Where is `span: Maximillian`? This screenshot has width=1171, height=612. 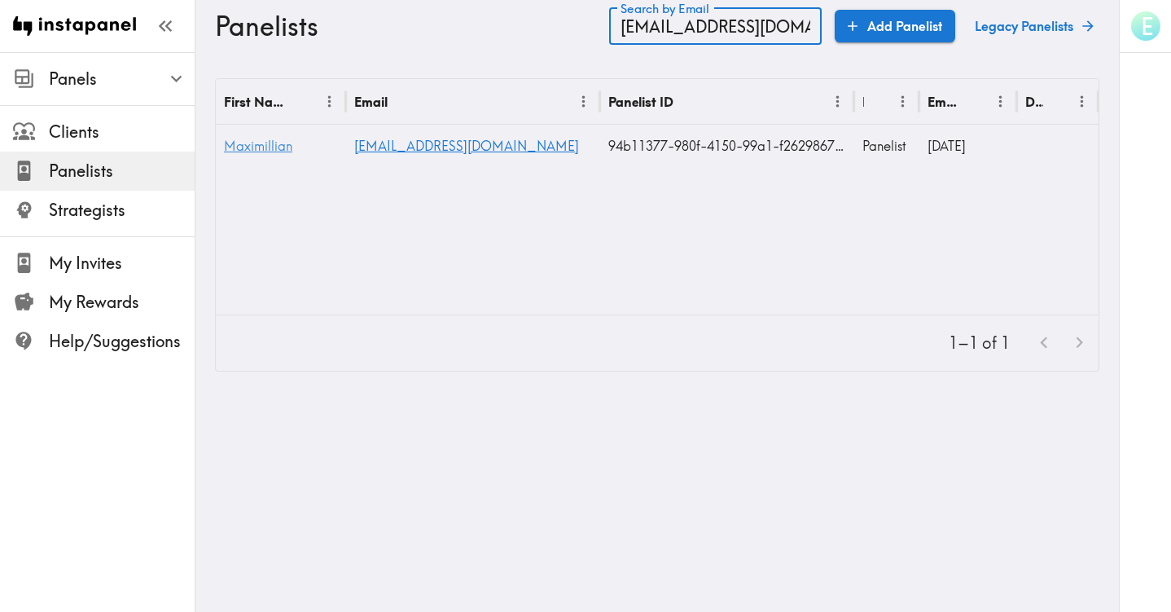 span: Maximillian is located at coordinates (258, 146).